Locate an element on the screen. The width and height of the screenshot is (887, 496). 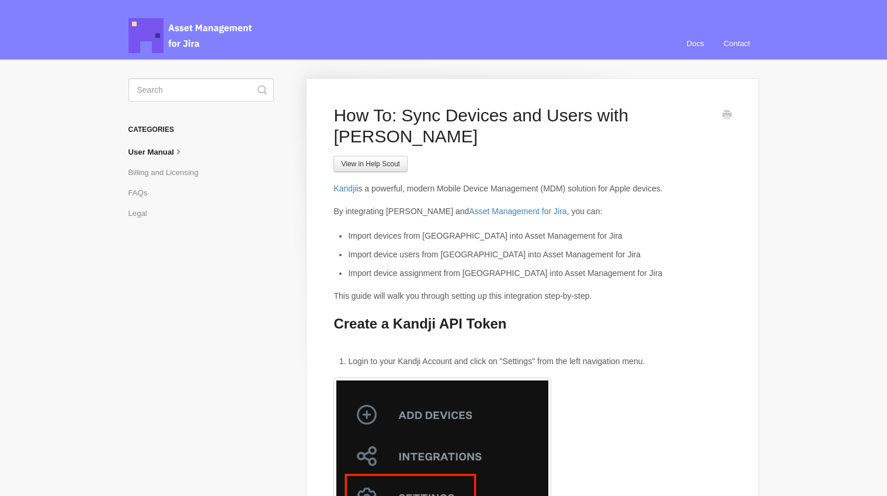
a: Contact is located at coordinates (736, 44).